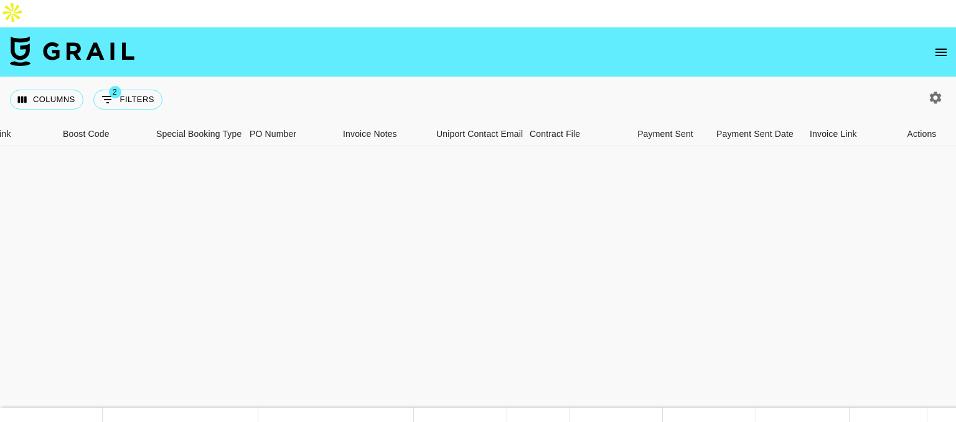 The height and width of the screenshot is (422, 956). What do you see at coordinates (72, 51) in the screenshot?
I see `img: Grail Talent` at bounding box center [72, 51].